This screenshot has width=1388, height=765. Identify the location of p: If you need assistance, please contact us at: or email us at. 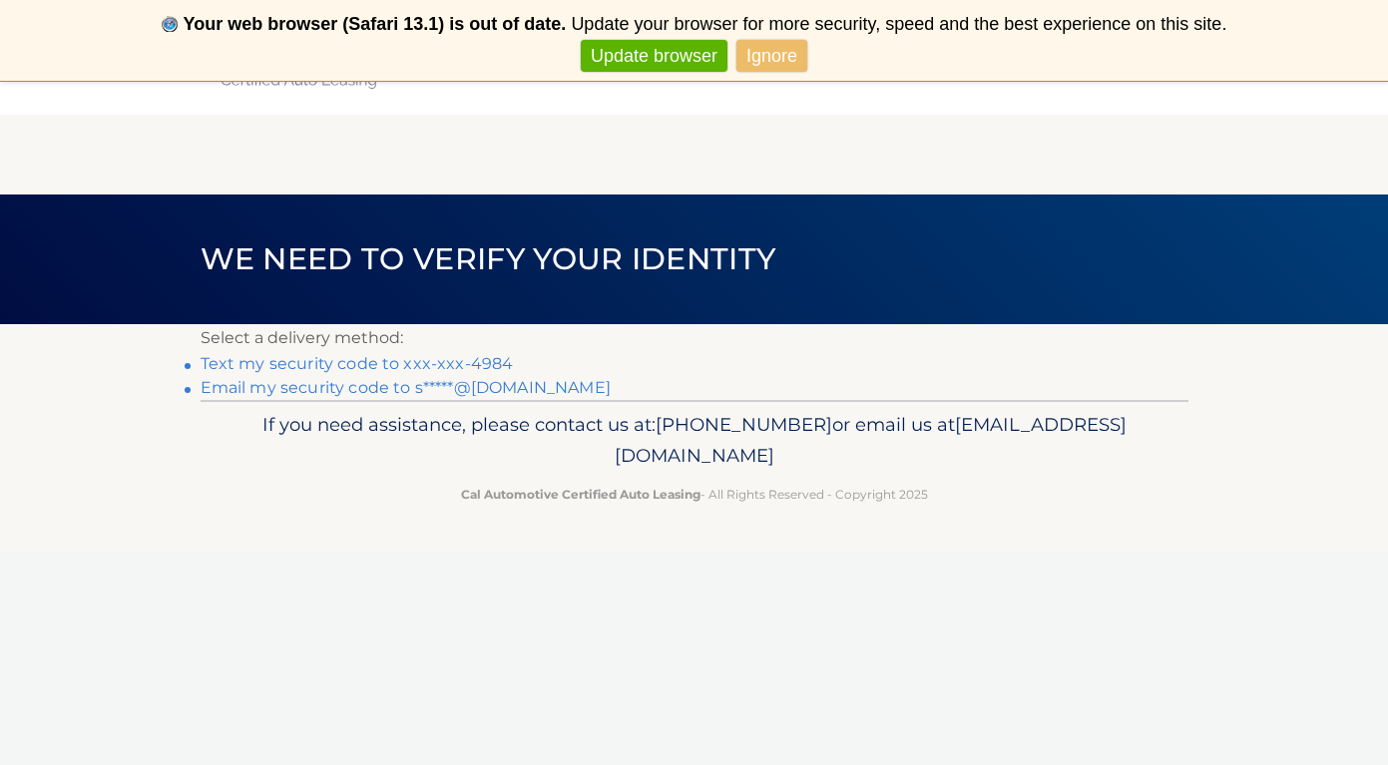
(695, 441).